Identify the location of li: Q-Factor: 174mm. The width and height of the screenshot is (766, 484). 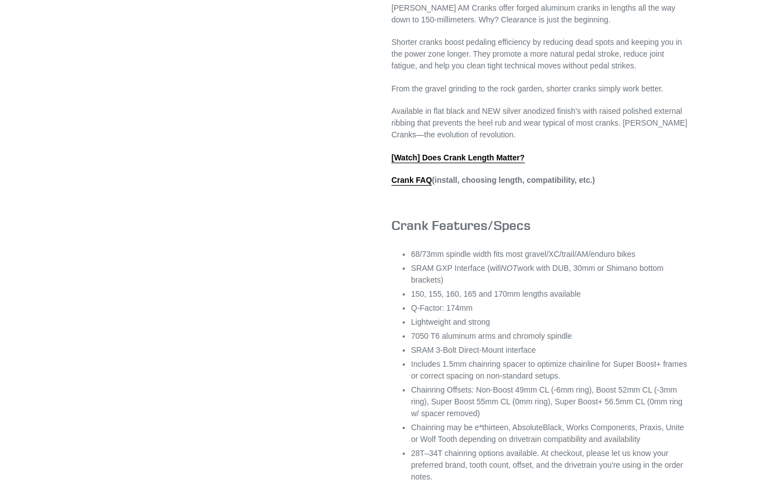
(550, 308).